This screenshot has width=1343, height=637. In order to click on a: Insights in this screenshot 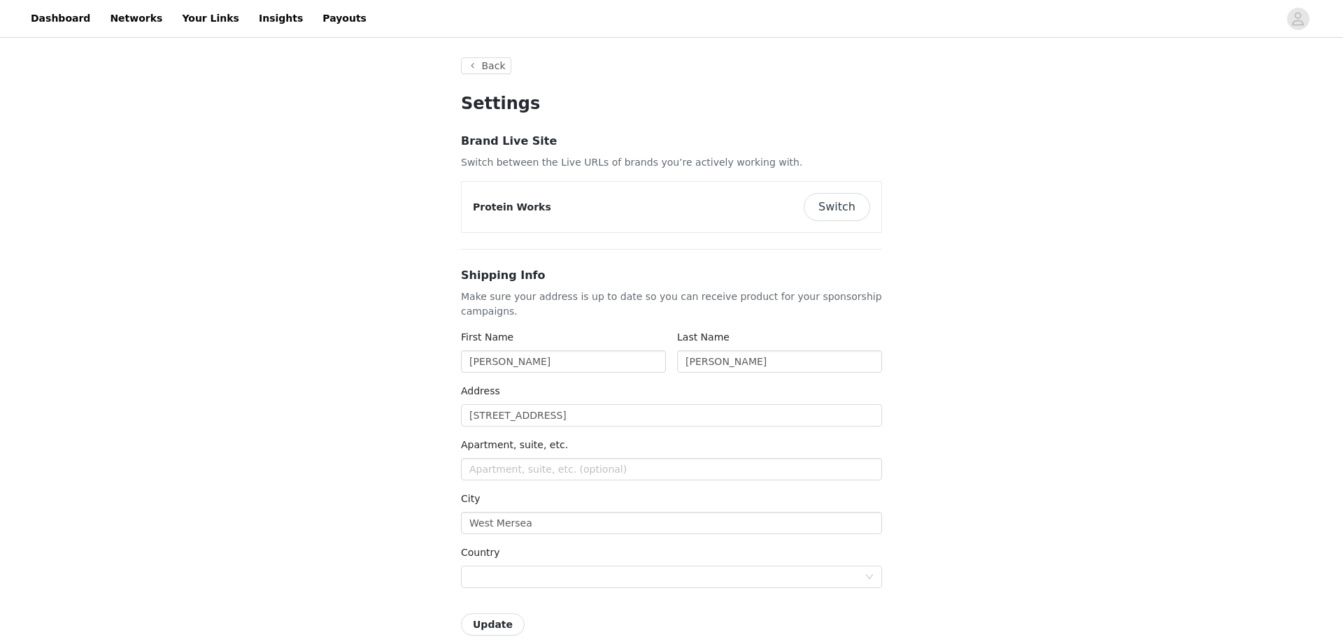, I will do `click(280, 18)`.